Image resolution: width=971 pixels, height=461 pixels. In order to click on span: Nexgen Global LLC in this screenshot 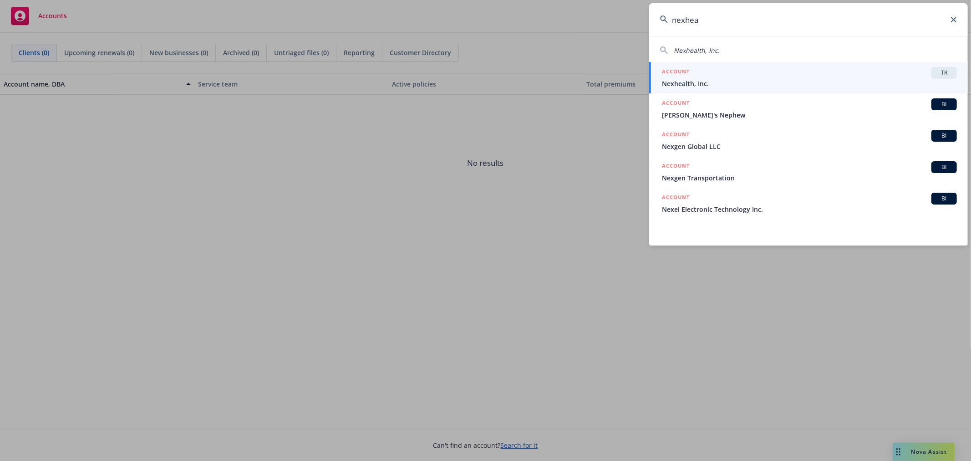, I will do `click(809, 146)`.